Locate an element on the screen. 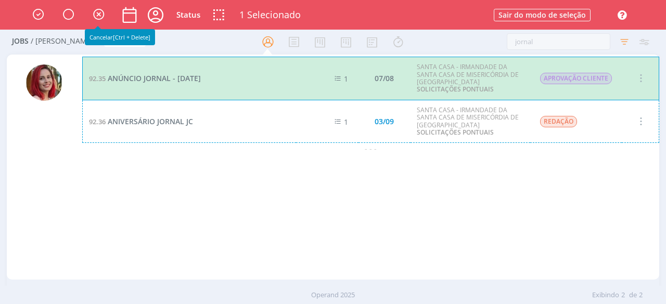  div: Cancelar[Ctrl + Delete] is located at coordinates (120, 37).